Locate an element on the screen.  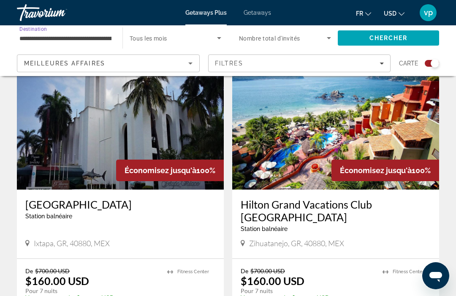
span: Carte is located at coordinates (409, 63).